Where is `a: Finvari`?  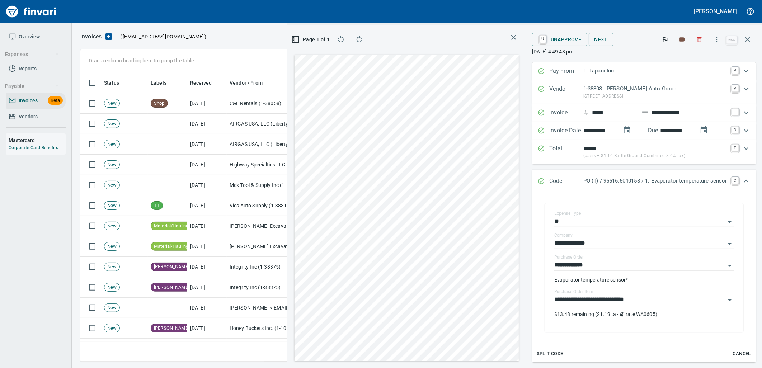
a: Finvari is located at coordinates (31, 11).